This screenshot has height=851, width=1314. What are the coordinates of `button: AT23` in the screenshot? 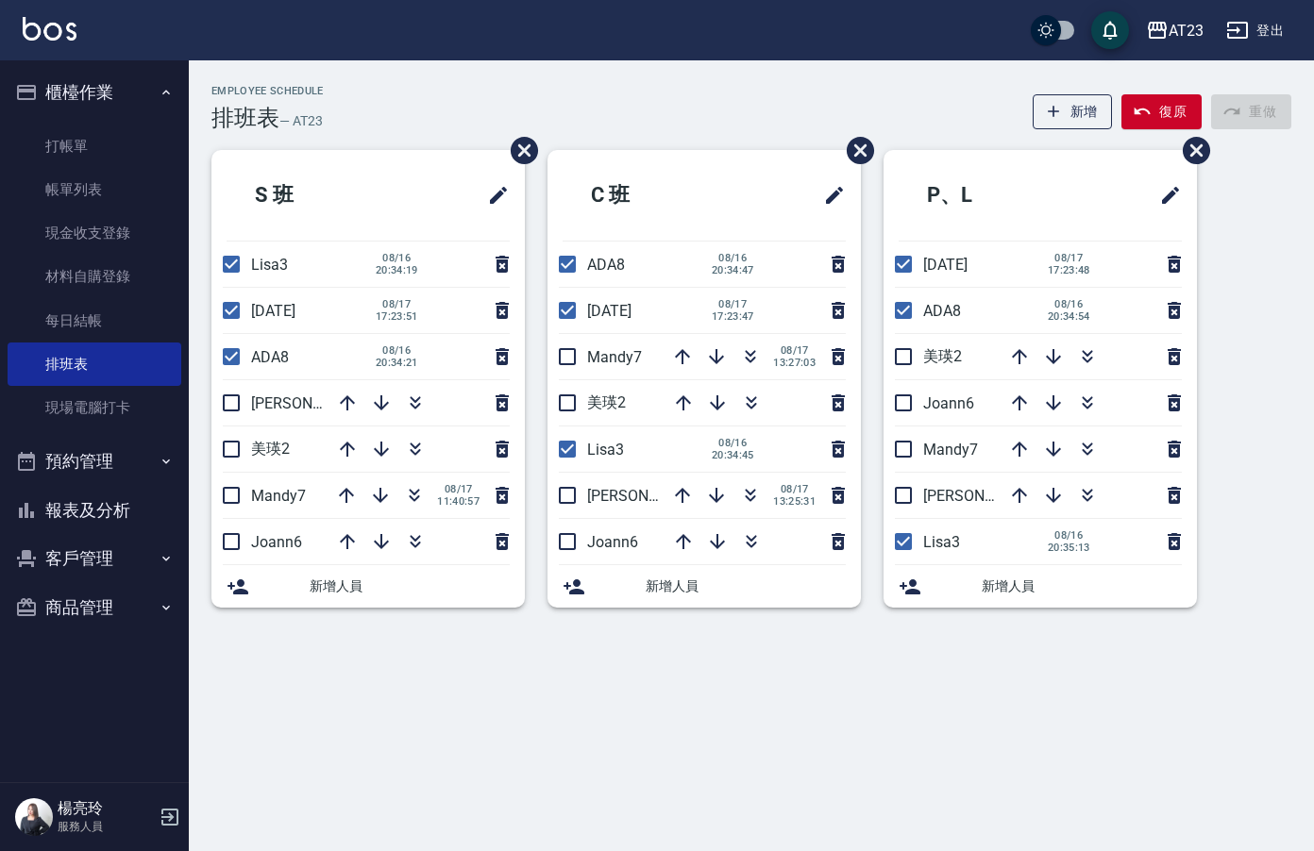 It's located at (1174, 30).